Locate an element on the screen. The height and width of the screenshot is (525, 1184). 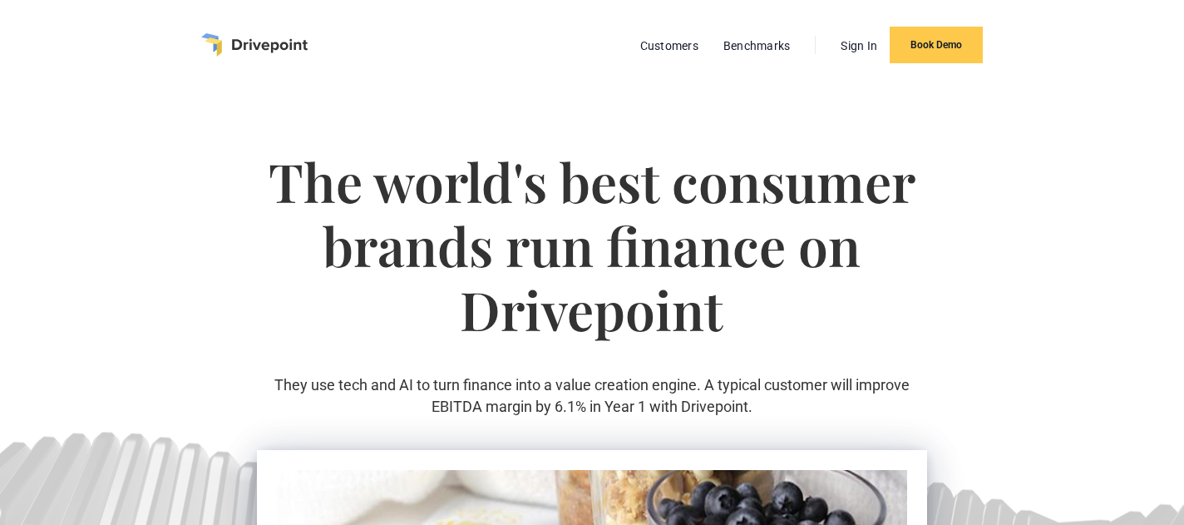
a: Sign In is located at coordinates (859, 46).